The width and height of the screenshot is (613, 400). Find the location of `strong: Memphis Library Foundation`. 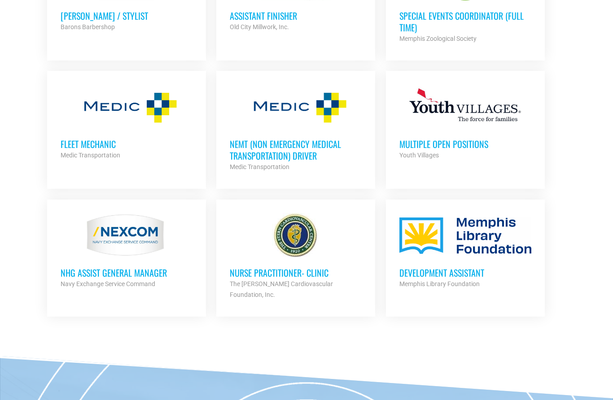

strong: Memphis Library Foundation is located at coordinates (439, 284).